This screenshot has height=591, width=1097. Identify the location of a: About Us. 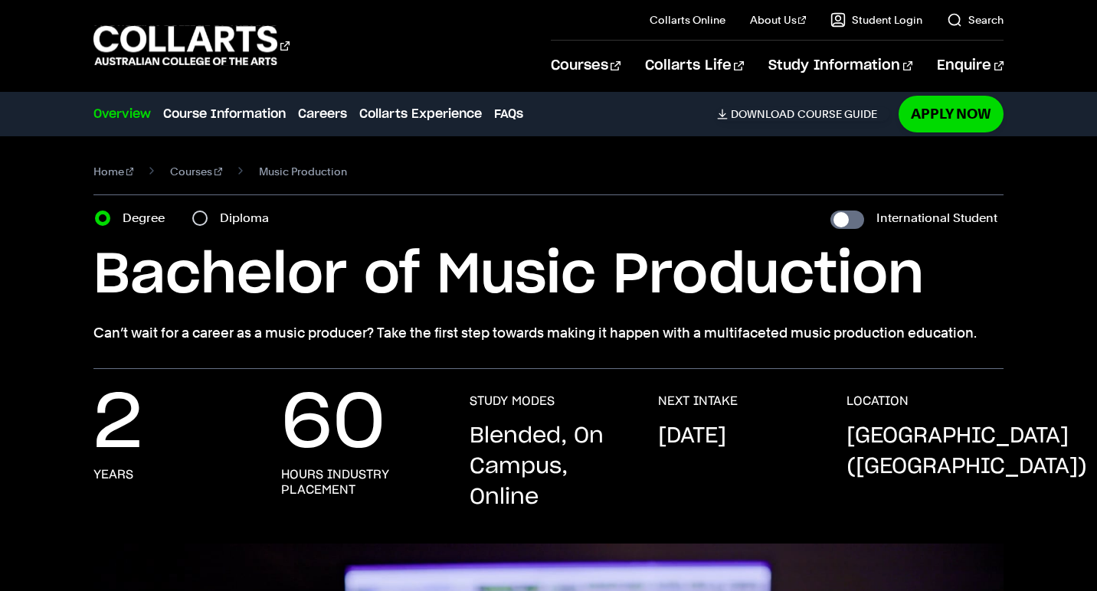
(778, 20).